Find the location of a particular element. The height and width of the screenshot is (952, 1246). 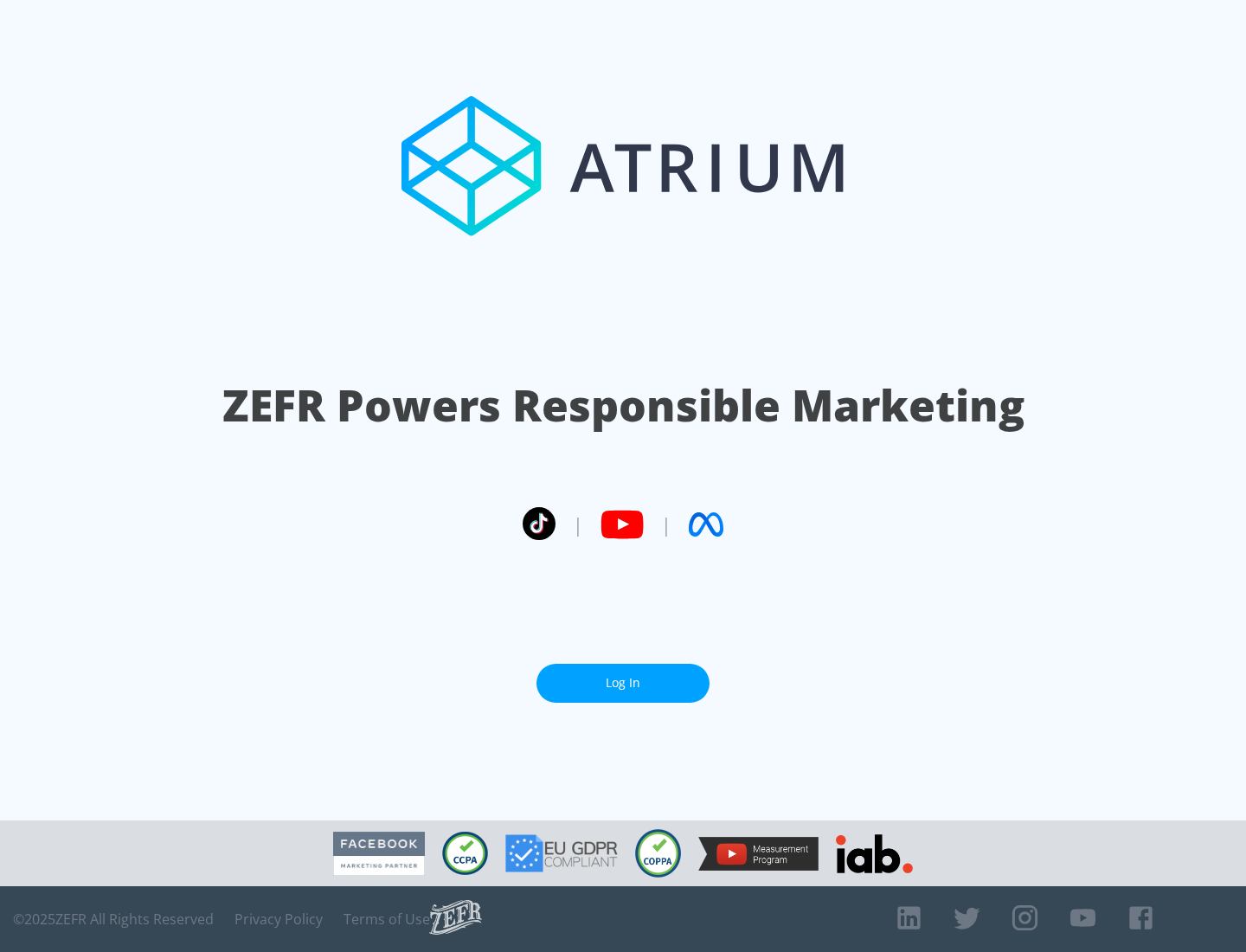

img: CCPA Compliant is located at coordinates (464, 853).